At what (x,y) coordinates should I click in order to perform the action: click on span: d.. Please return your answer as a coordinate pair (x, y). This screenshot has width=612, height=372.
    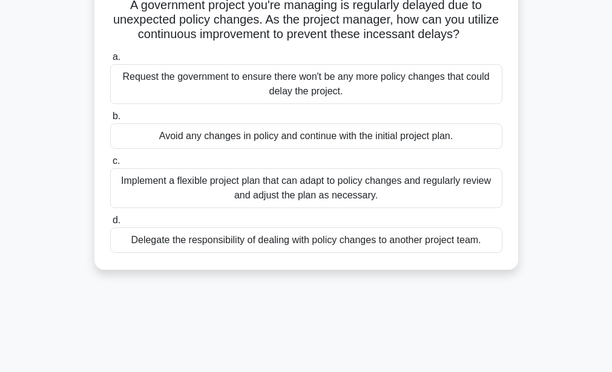
    Looking at the image, I should click on (116, 220).